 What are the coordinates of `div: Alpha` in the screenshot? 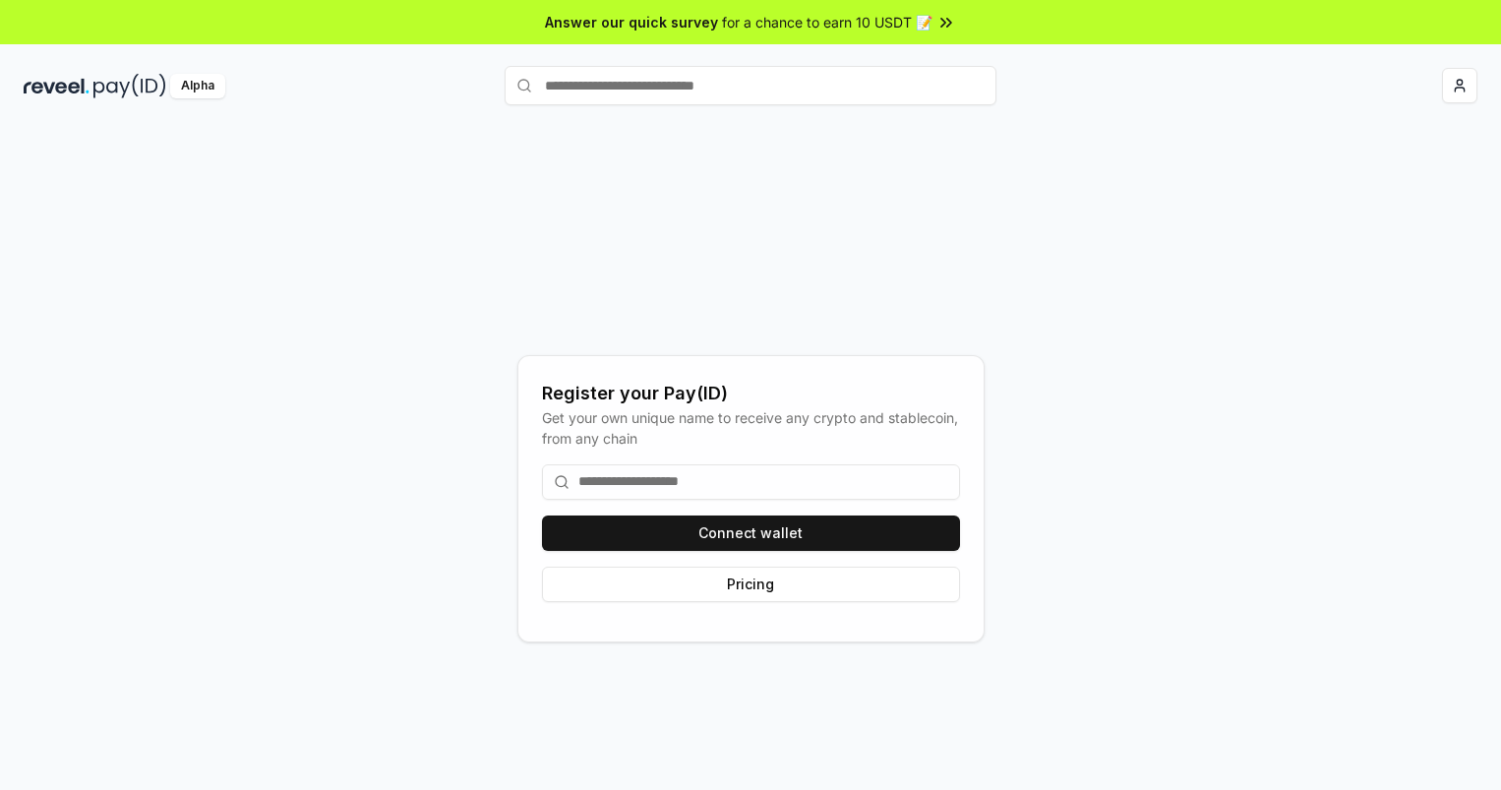 It's located at (198, 86).